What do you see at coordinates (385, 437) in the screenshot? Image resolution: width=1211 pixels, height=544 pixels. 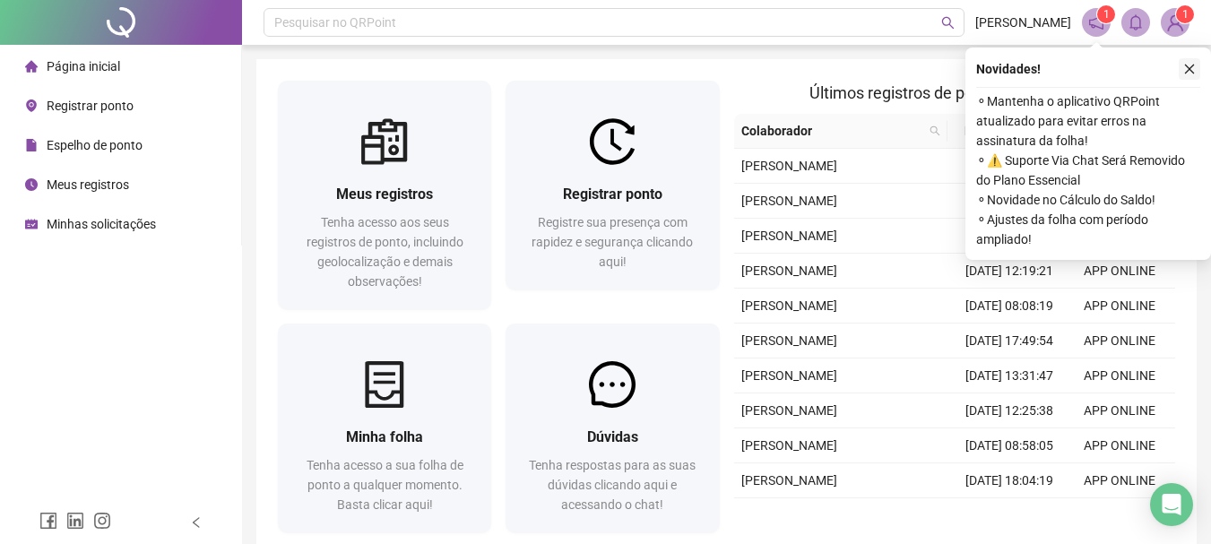 I see `span: Minha folha` at bounding box center [385, 437].